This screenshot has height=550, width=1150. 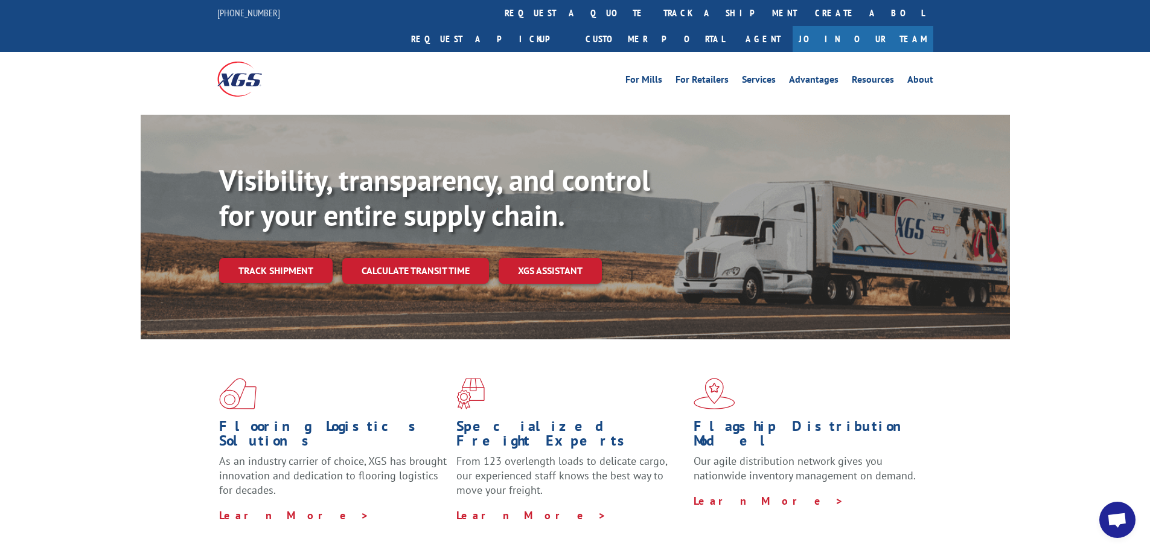 I want to click on a: Customer Portal, so click(x=655, y=39).